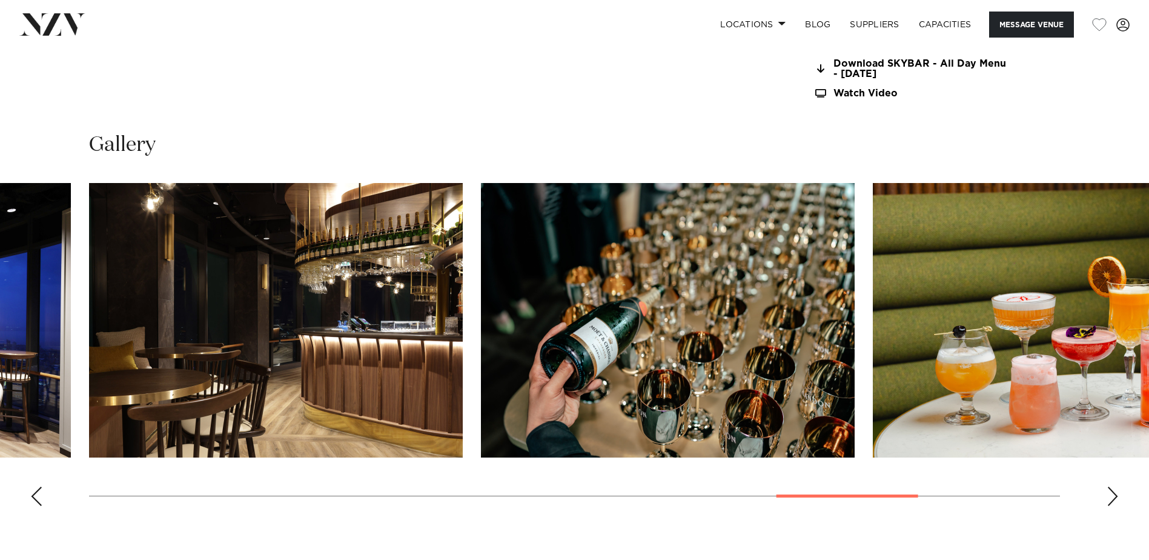 The height and width of the screenshot is (560, 1149). What do you see at coordinates (945, 24) in the screenshot?
I see `a: Capacities` at bounding box center [945, 24].